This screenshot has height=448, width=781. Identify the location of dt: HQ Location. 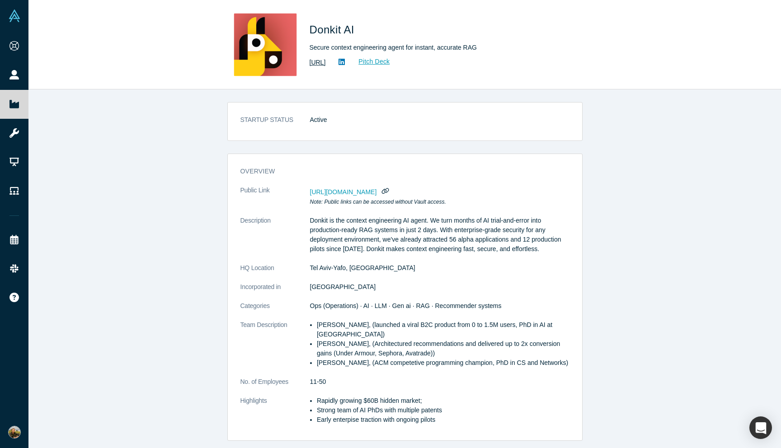
(275, 273).